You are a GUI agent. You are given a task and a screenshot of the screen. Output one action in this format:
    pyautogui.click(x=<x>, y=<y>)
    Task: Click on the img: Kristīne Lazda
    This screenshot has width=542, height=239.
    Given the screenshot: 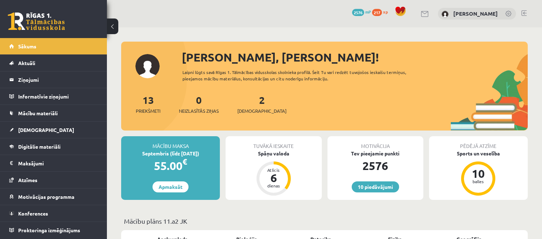 What is the action you would take?
    pyautogui.click(x=445, y=14)
    